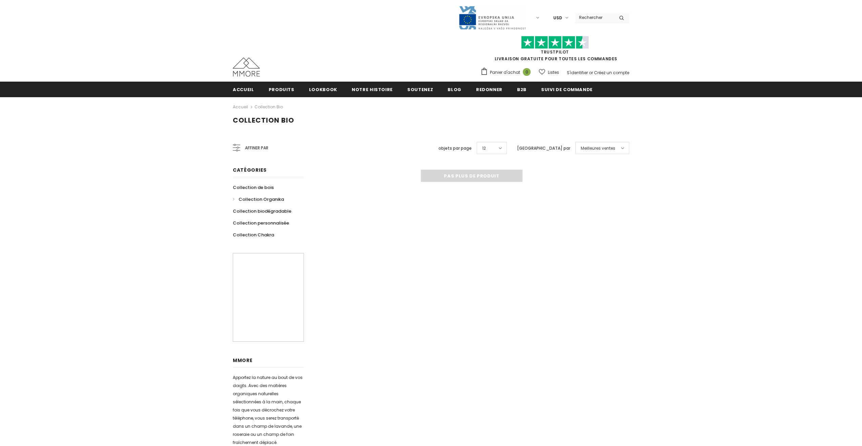 This screenshot has height=446, width=862. What do you see at coordinates (555, 42) in the screenshot?
I see `img: Faites confiance aux étoiles pilotes` at bounding box center [555, 42].